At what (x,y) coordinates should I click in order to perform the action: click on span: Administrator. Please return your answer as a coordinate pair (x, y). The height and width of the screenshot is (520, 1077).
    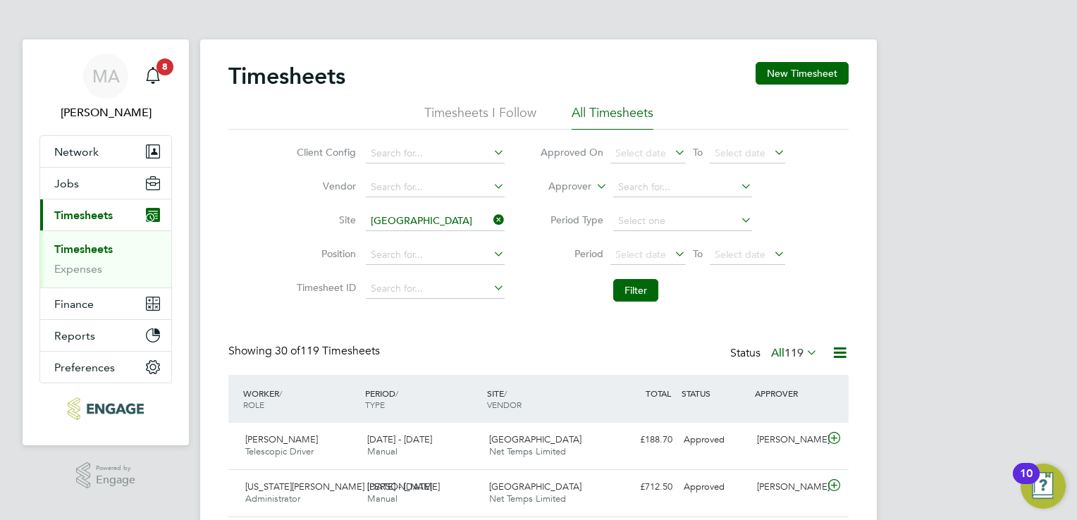
    Looking at the image, I should click on (273, 498).